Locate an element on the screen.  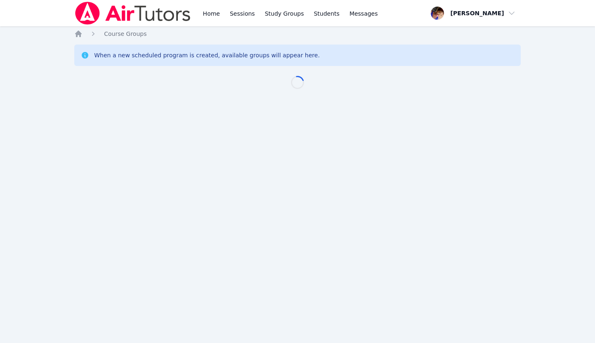
span: Course Groups is located at coordinates (125, 34).